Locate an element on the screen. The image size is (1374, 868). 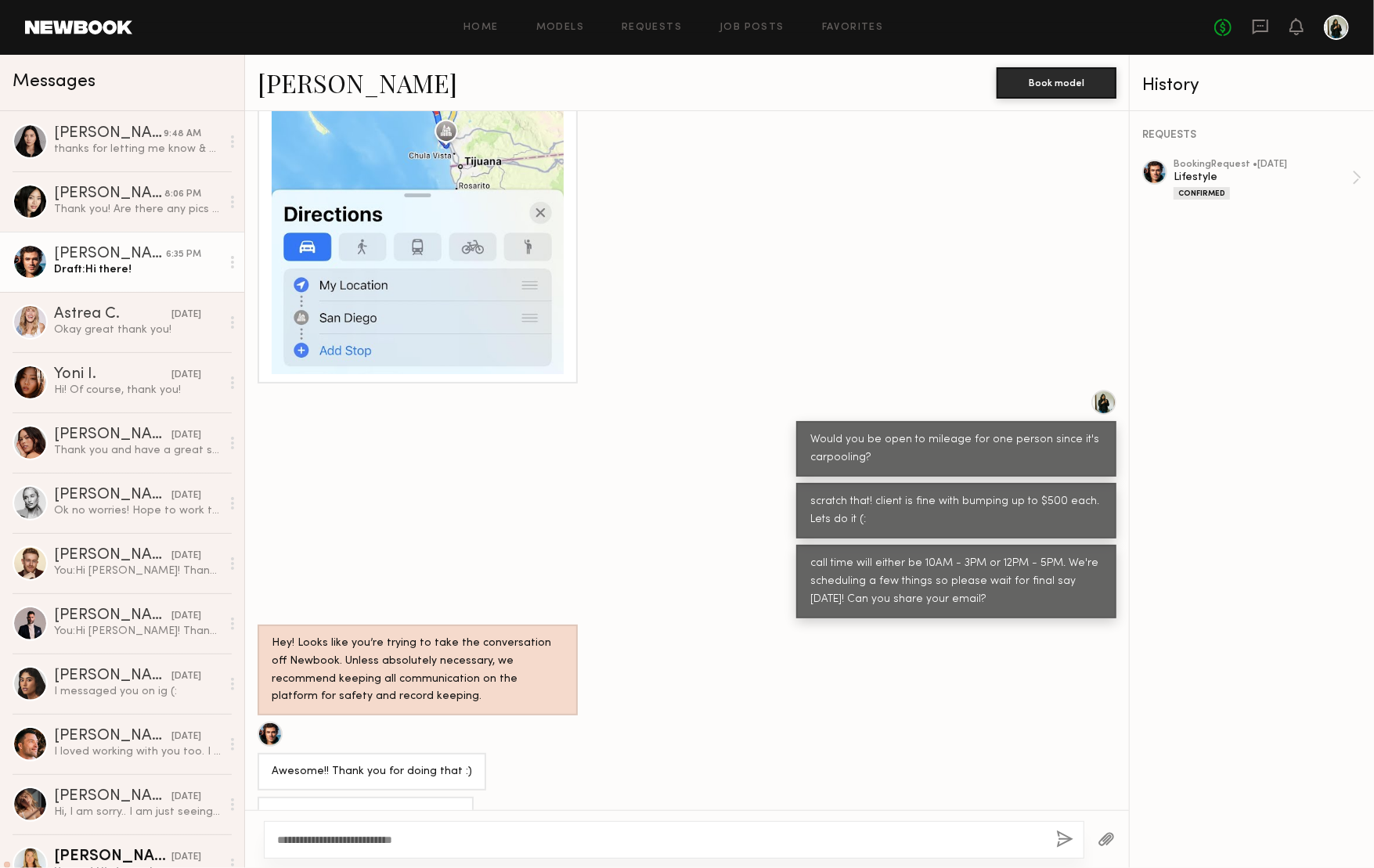
div: scratch that! client is fine with bumping up to $500 each. Lets do it (: is located at coordinates (956, 511).